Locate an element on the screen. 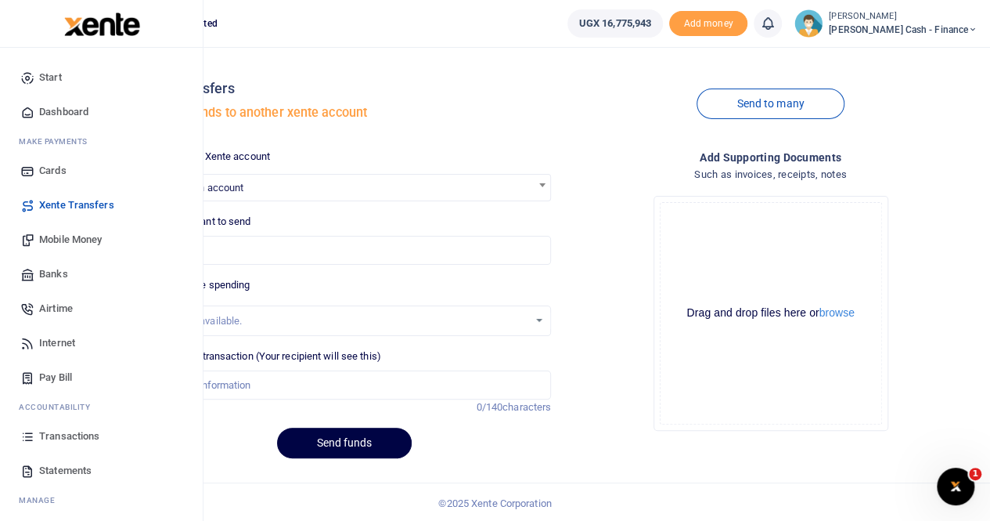  a: Xente Transfers is located at coordinates (101, 205).